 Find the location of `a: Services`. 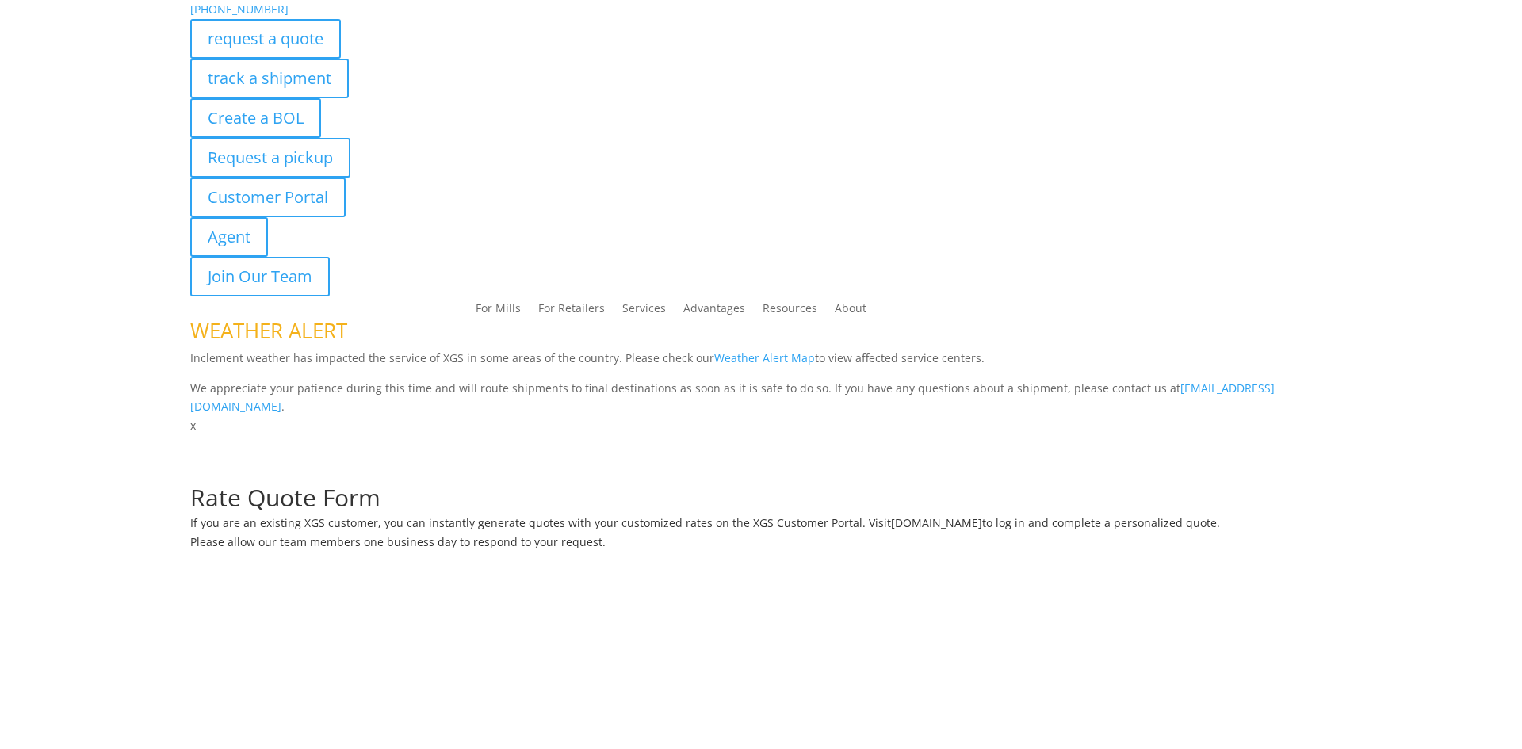

a: Services is located at coordinates (644, 312).